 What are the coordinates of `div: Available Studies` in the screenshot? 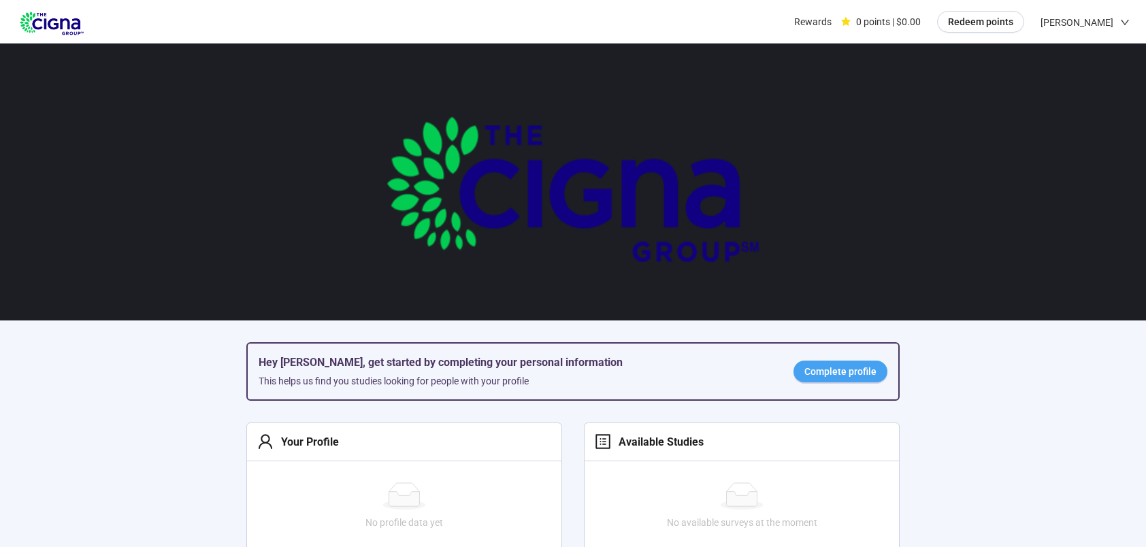 It's located at (657, 442).